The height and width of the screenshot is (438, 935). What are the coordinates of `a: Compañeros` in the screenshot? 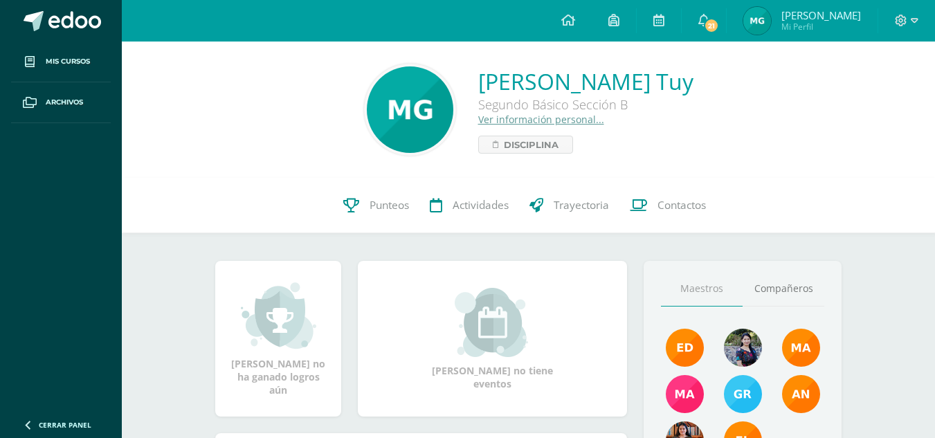 It's located at (784, 289).